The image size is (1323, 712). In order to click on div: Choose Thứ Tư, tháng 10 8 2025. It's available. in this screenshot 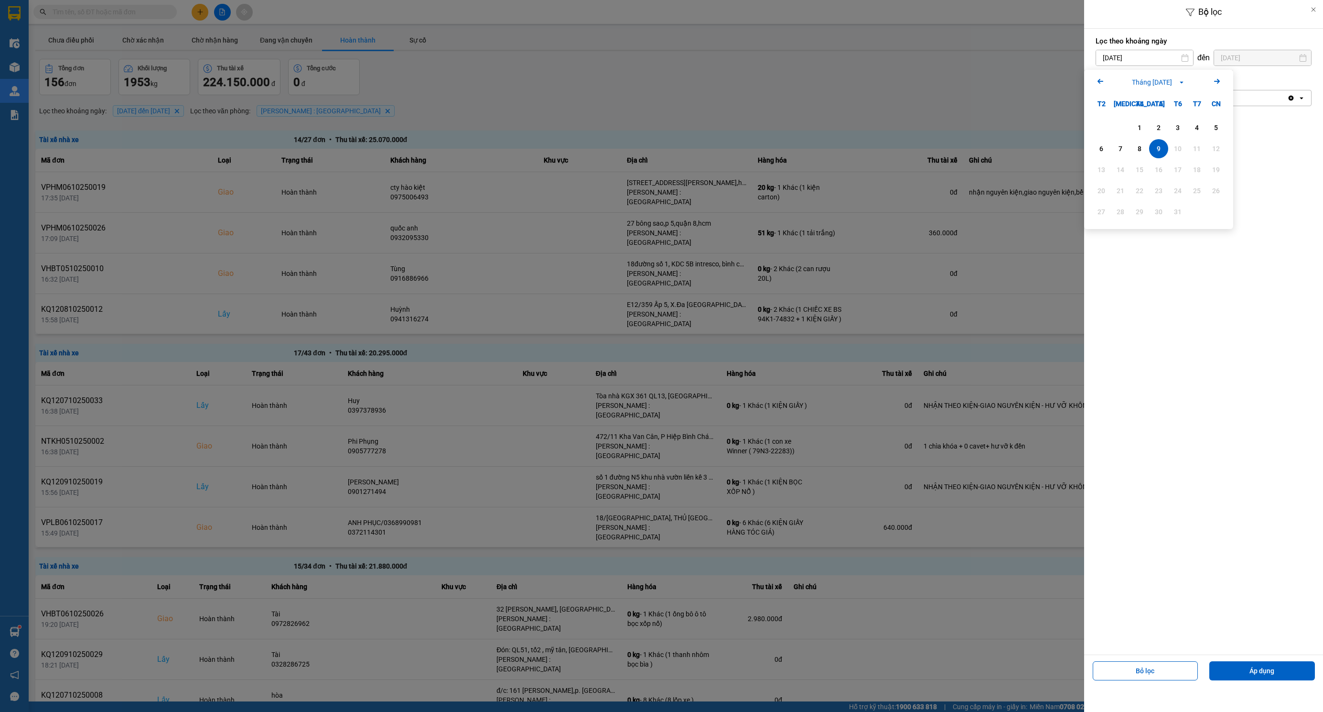, I will do `click(1140, 149)`.